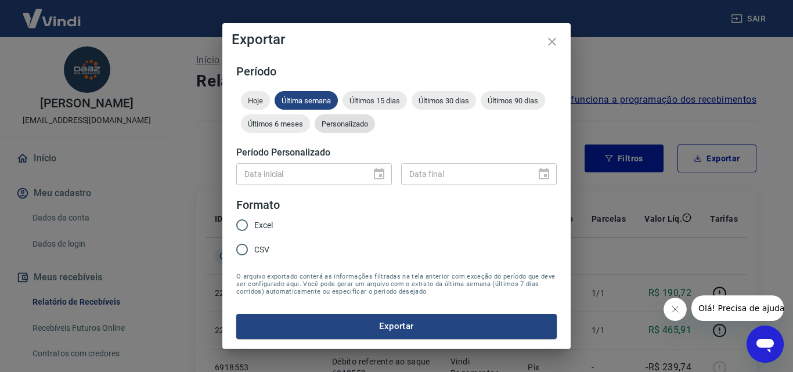  What do you see at coordinates (552, 42) in the screenshot?
I see `button: close` at bounding box center [552, 42].